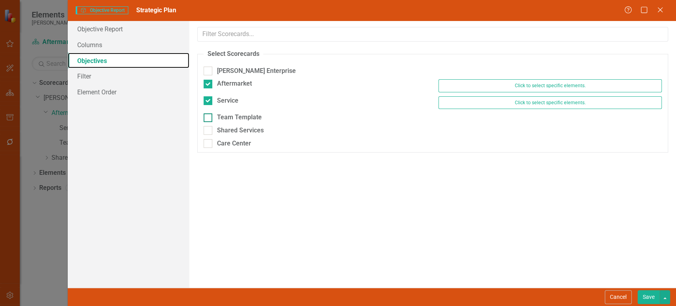 The height and width of the screenshot is (306, 676). What do you see at coordinates (649, 297) in the screenshot?
I see `button: Save` at bounding box center [649, 297].